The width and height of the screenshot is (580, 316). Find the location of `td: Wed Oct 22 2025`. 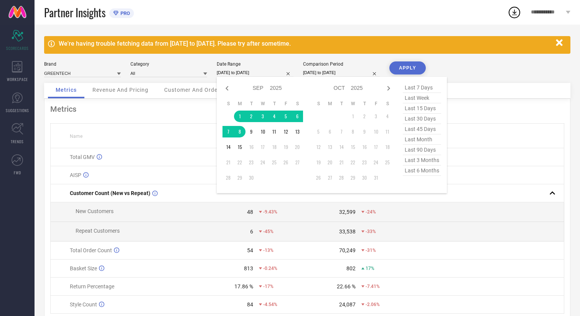

td: Wed Oct 22 2025 is located at coordinates (353, 162).